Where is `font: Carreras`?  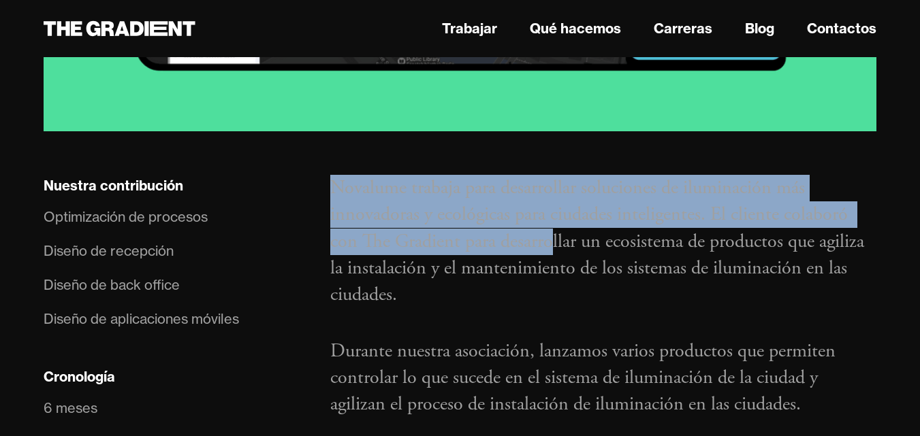
font: Carreras is located at coordinates (683, 28).